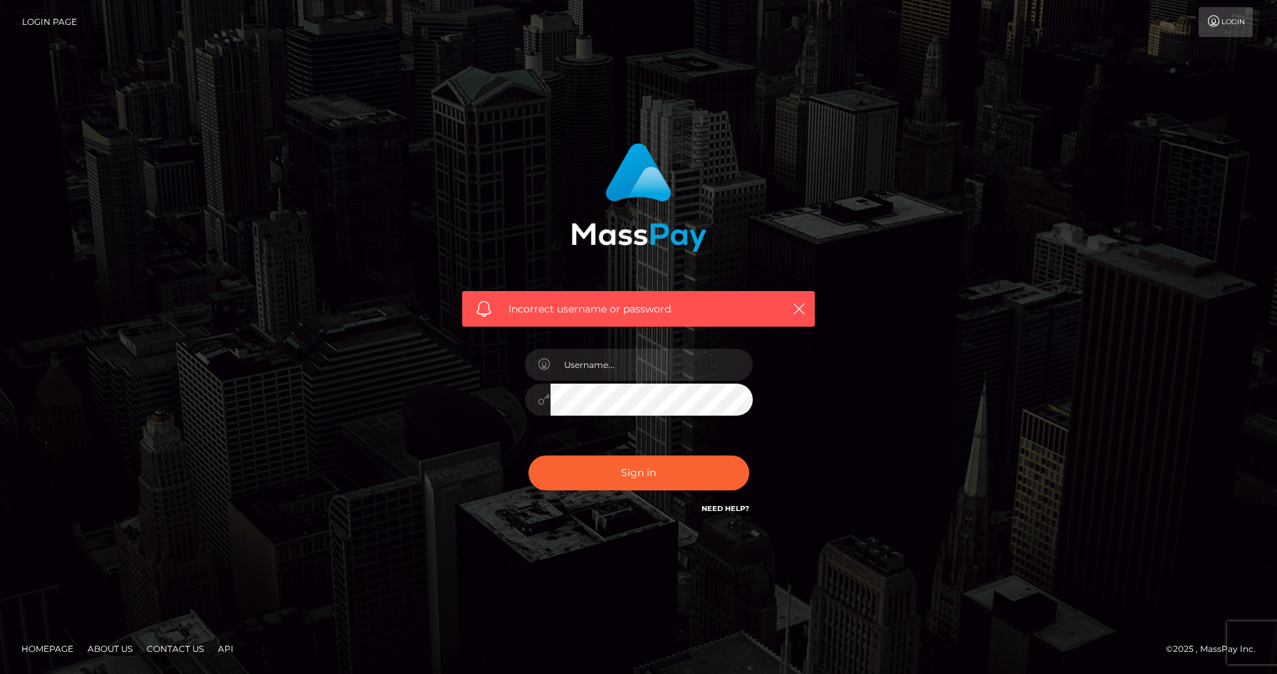  What do you see at coordinates (175, 649) in the screenshot?
I see `a: Contact Us` at bounding box center [175, 649].